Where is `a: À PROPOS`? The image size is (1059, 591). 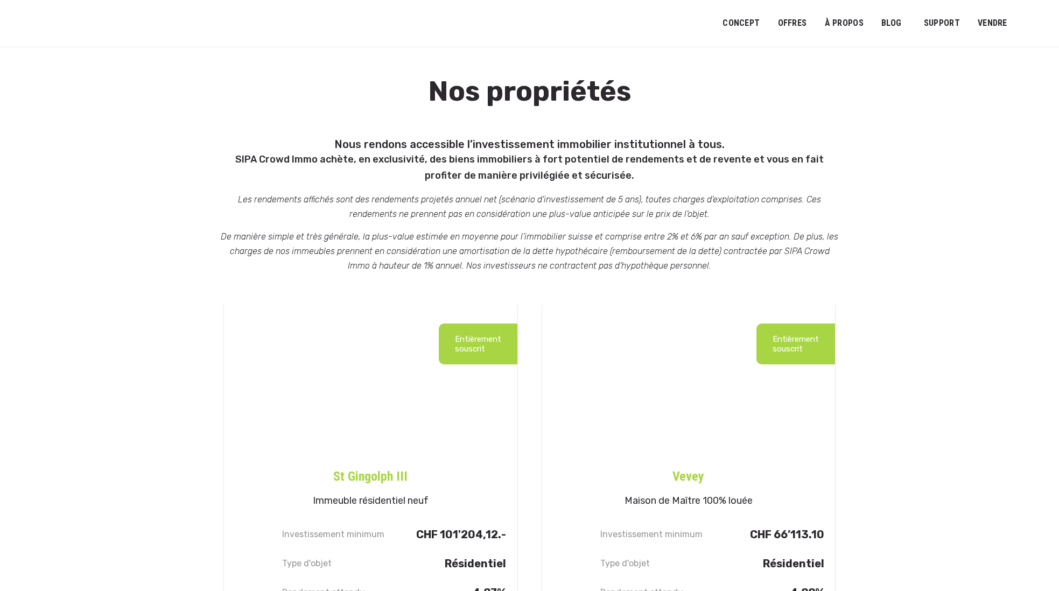
a: À PROPOS is located at coordinates (844, 23).